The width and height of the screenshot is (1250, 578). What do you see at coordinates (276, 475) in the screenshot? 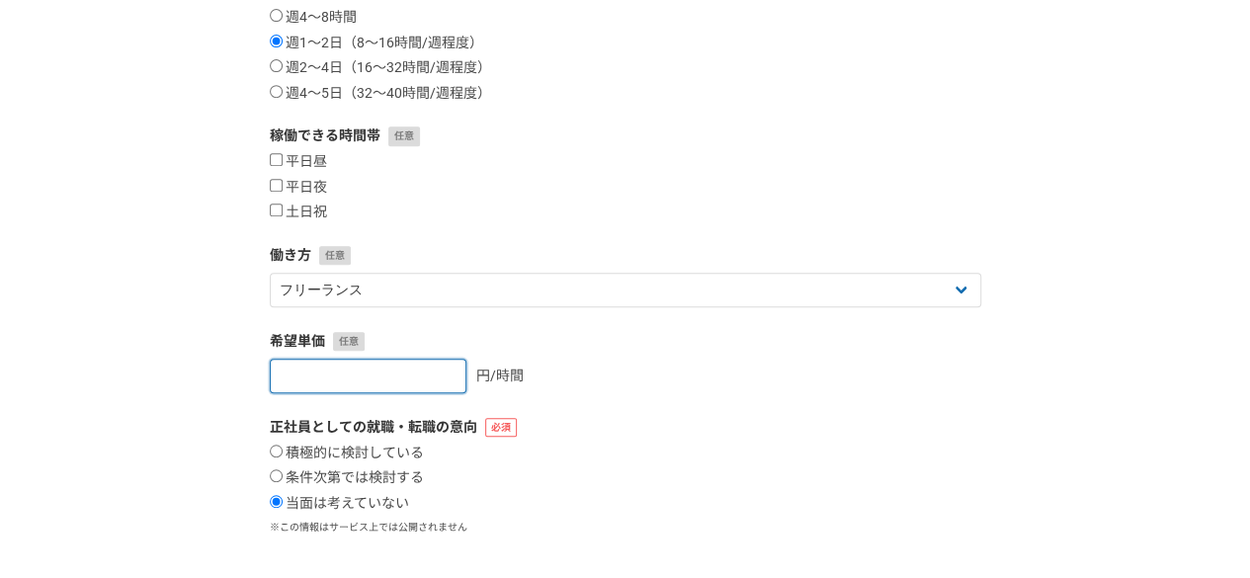
I see `input: 条件次第では検討する` at bounding box center [276, 475].